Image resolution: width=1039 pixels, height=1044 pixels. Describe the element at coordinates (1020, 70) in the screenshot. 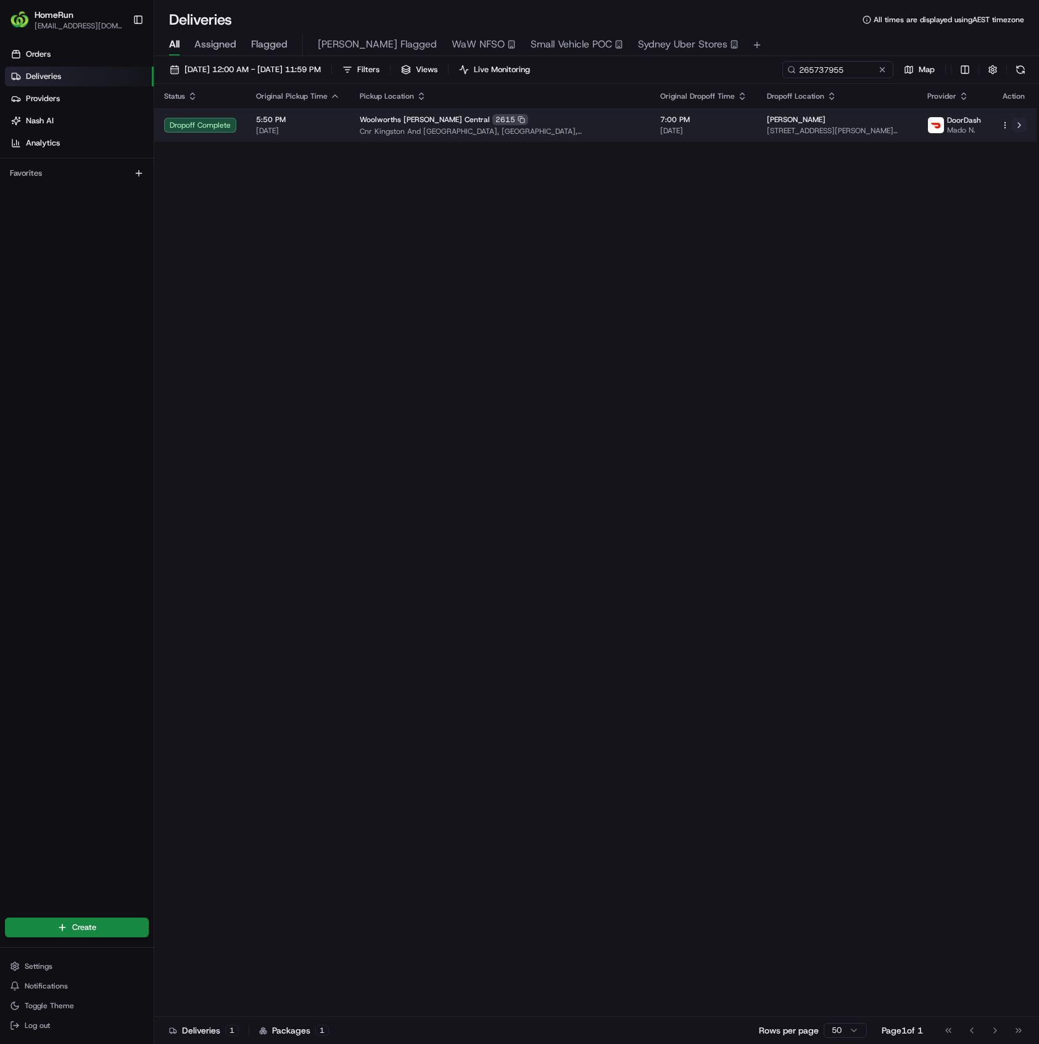

I see `button: Refresh` at that location.